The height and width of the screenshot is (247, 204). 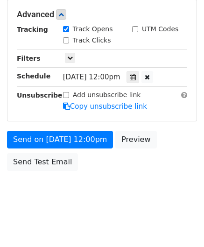 I want to click on div: Chat Widget, so click(x=181, y=225).